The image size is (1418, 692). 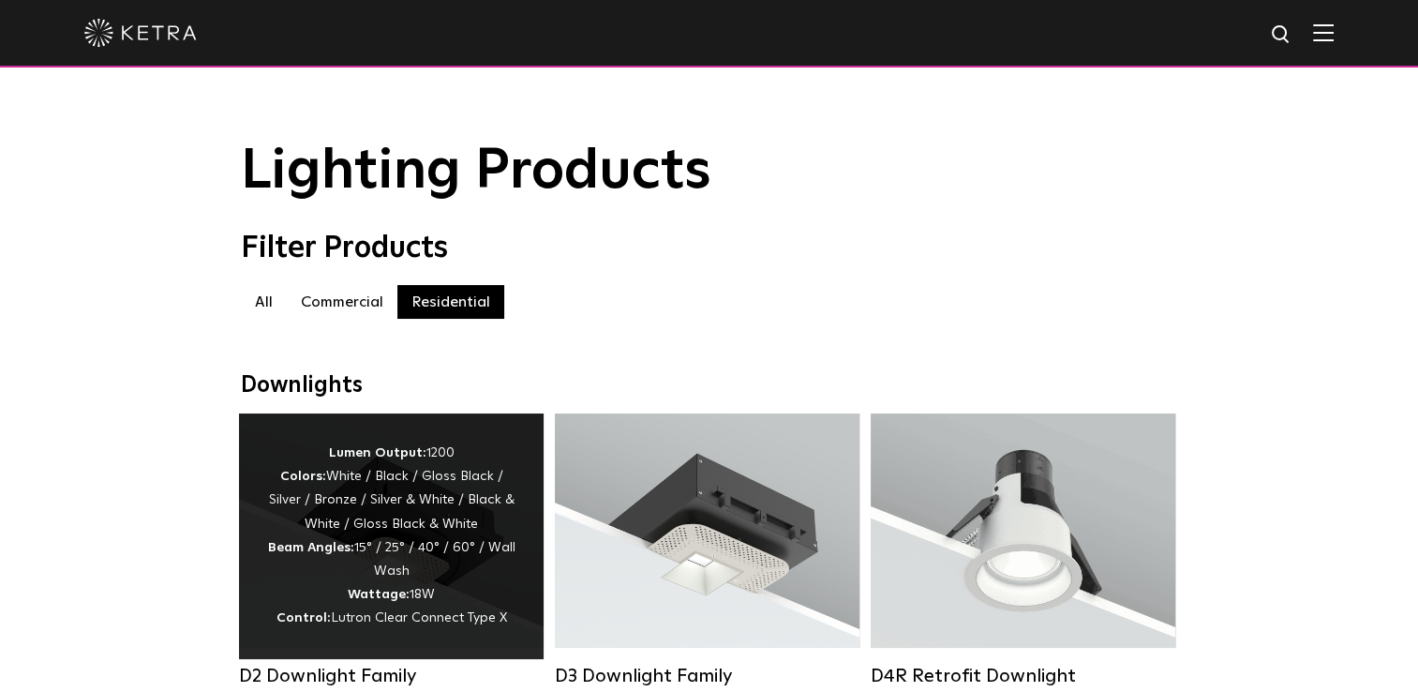 What do you see at coordinates (1022, 676) in the screenshot?
I see `div: D4R Retrofit Downlight` at bounding box center [1022, 676].